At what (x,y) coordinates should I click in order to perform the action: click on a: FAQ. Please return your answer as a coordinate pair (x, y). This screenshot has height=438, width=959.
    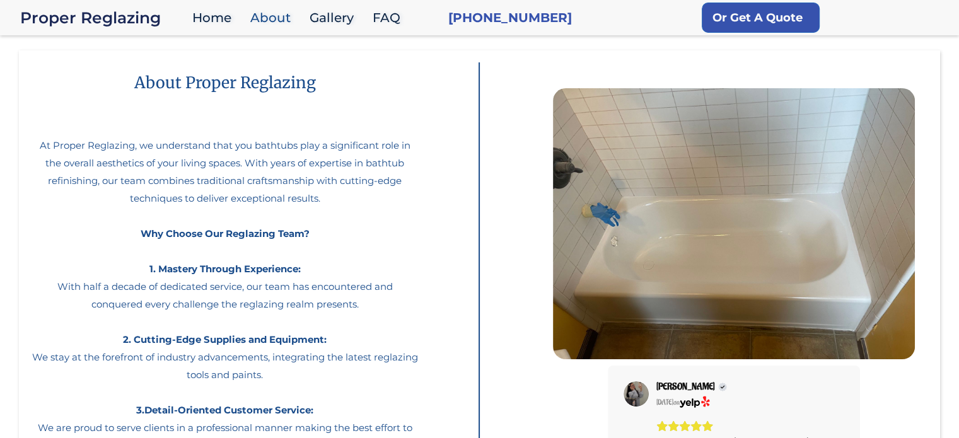
    Looking at the image, I should click on (389, 18).